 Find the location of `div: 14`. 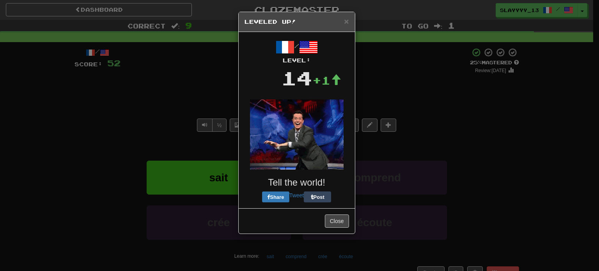

div: 14 is located at coordinates (297, 78).